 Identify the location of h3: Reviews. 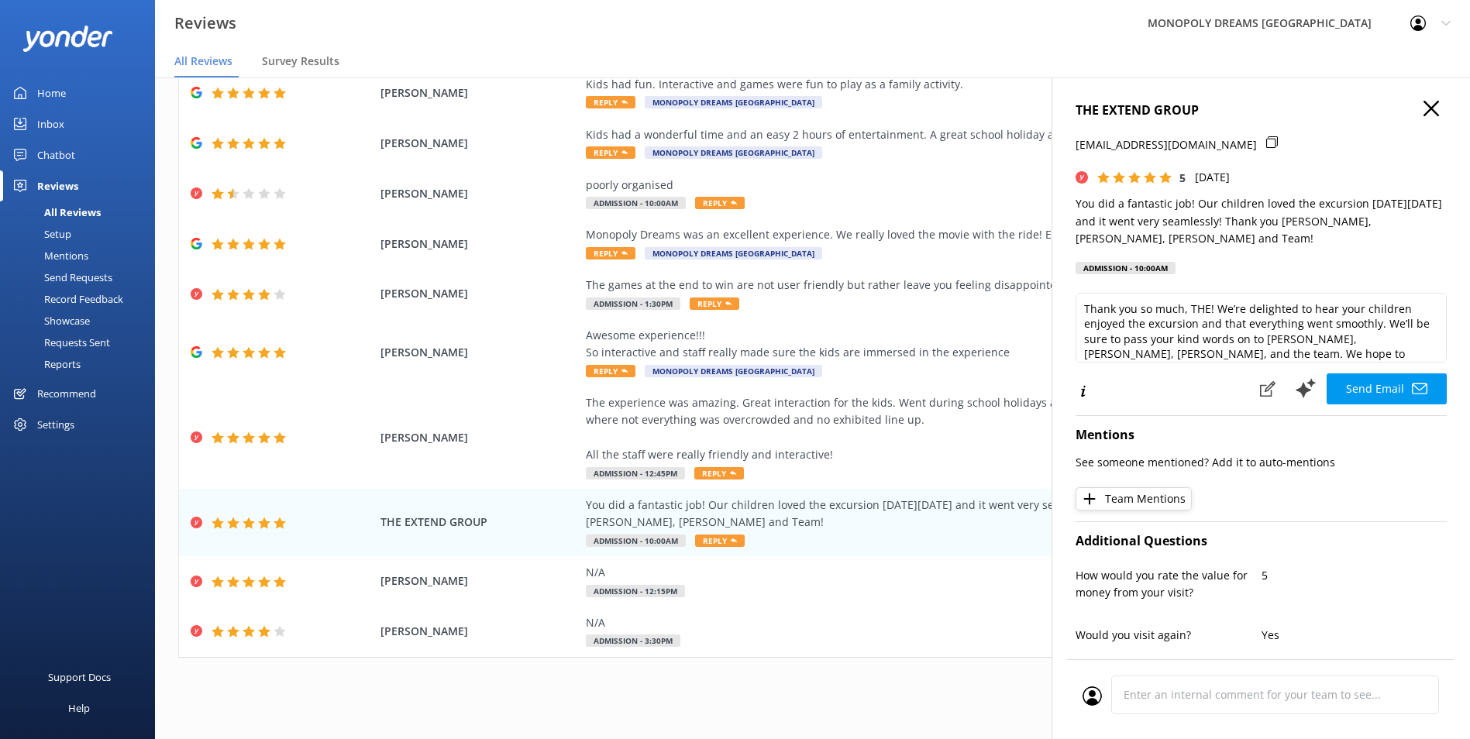
(205, 23).